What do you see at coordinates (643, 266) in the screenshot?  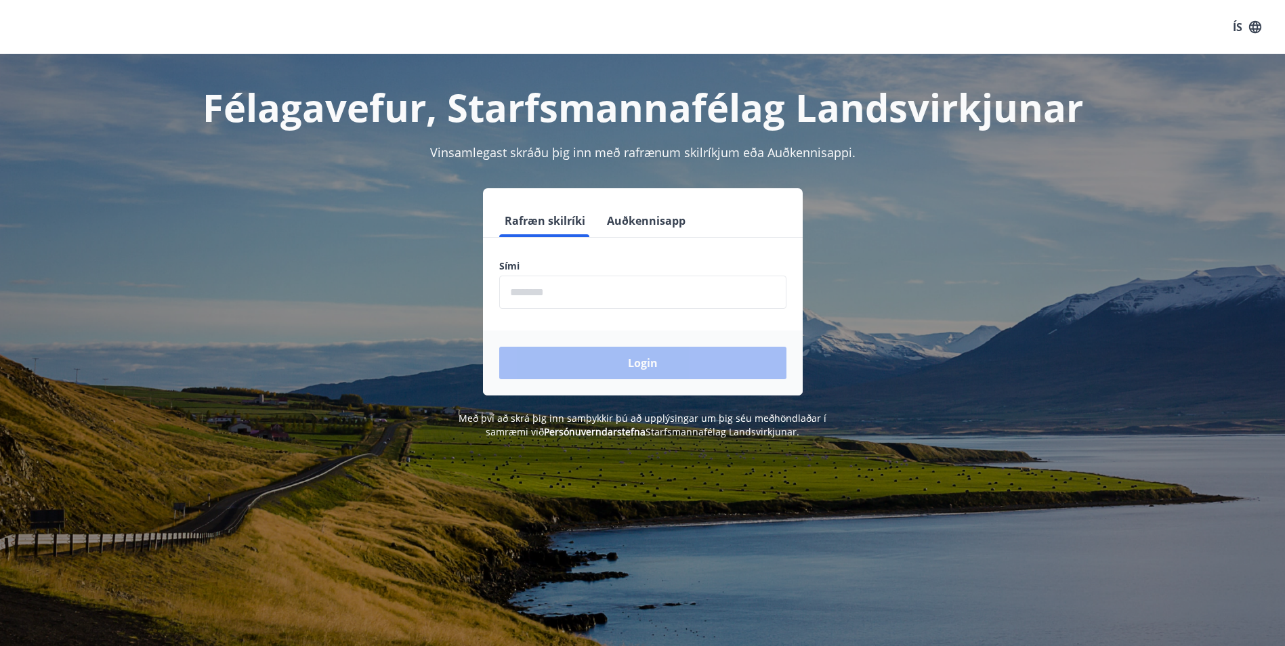 I see `label: Sími` at bounding box center [643, 266].